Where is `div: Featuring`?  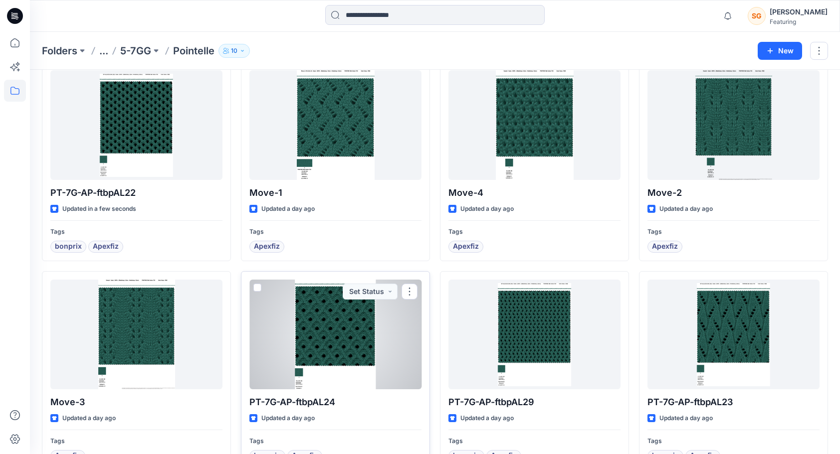
div: Featuring is located at coordinates (798, 21).